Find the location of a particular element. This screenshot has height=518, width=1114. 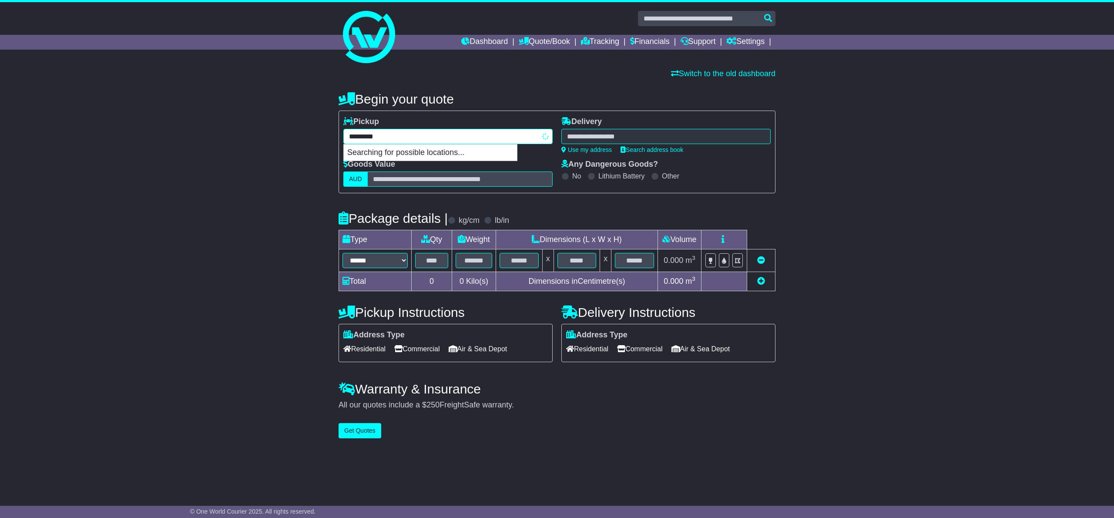

td: Weight is located at coordinates (474, 240).